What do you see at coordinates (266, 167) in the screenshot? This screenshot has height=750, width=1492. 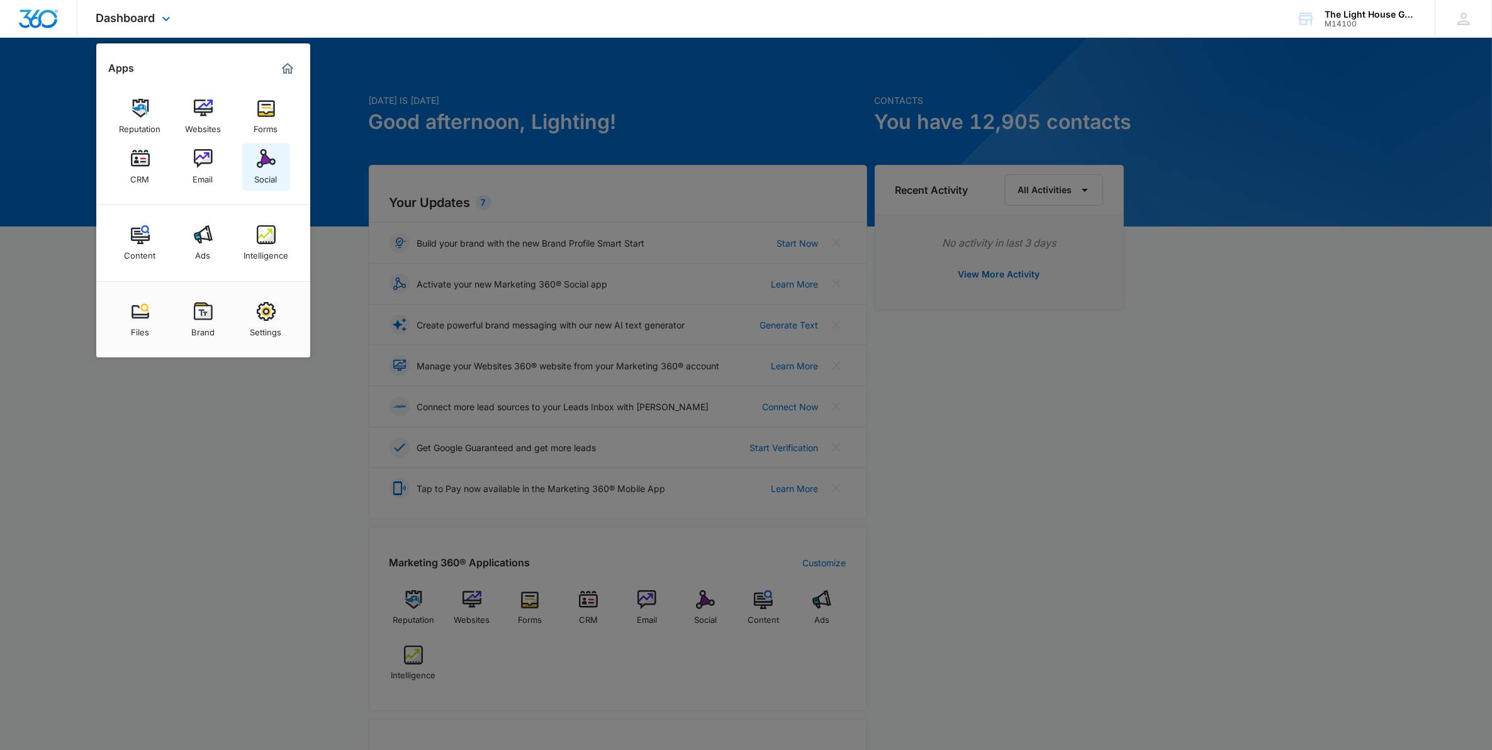 I see `a: Social` at bounding box center [266, 167].